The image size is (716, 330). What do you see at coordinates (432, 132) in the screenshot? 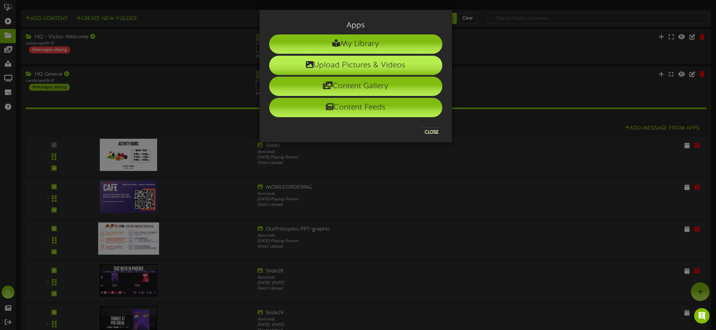
I see `button: Close` at bounding box center [432, 132].